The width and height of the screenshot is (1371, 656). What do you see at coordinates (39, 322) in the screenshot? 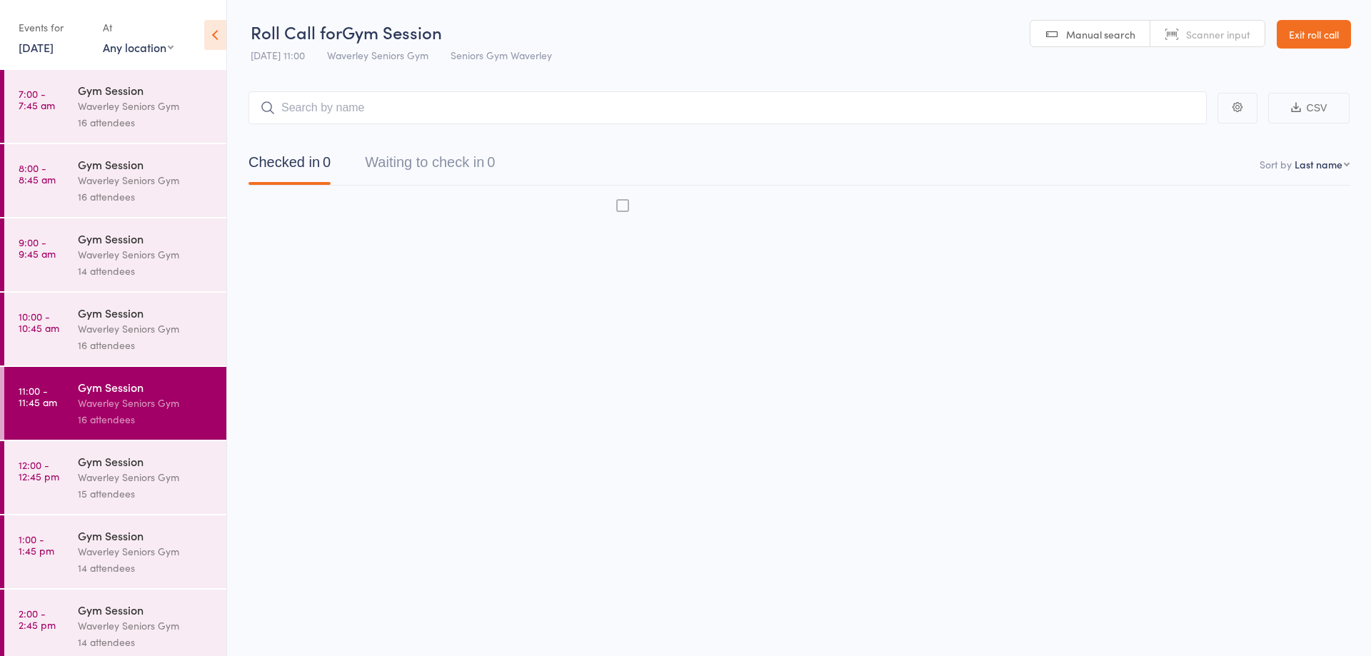
I see `time: 10:00 - 10:45 am` at bounding box center [39, 322].